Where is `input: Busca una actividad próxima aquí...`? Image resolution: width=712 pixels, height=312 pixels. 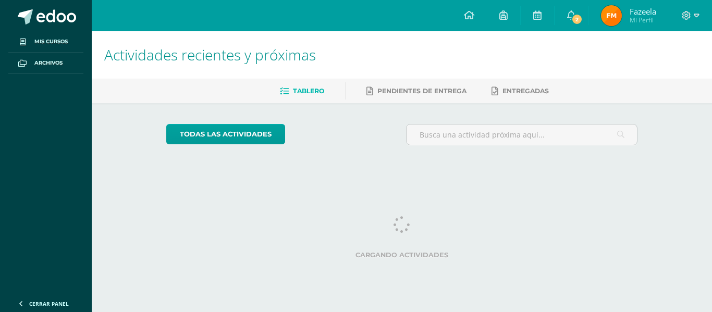 input: Busca una actividad próxima aquí... is located at coordinates (522, 134).